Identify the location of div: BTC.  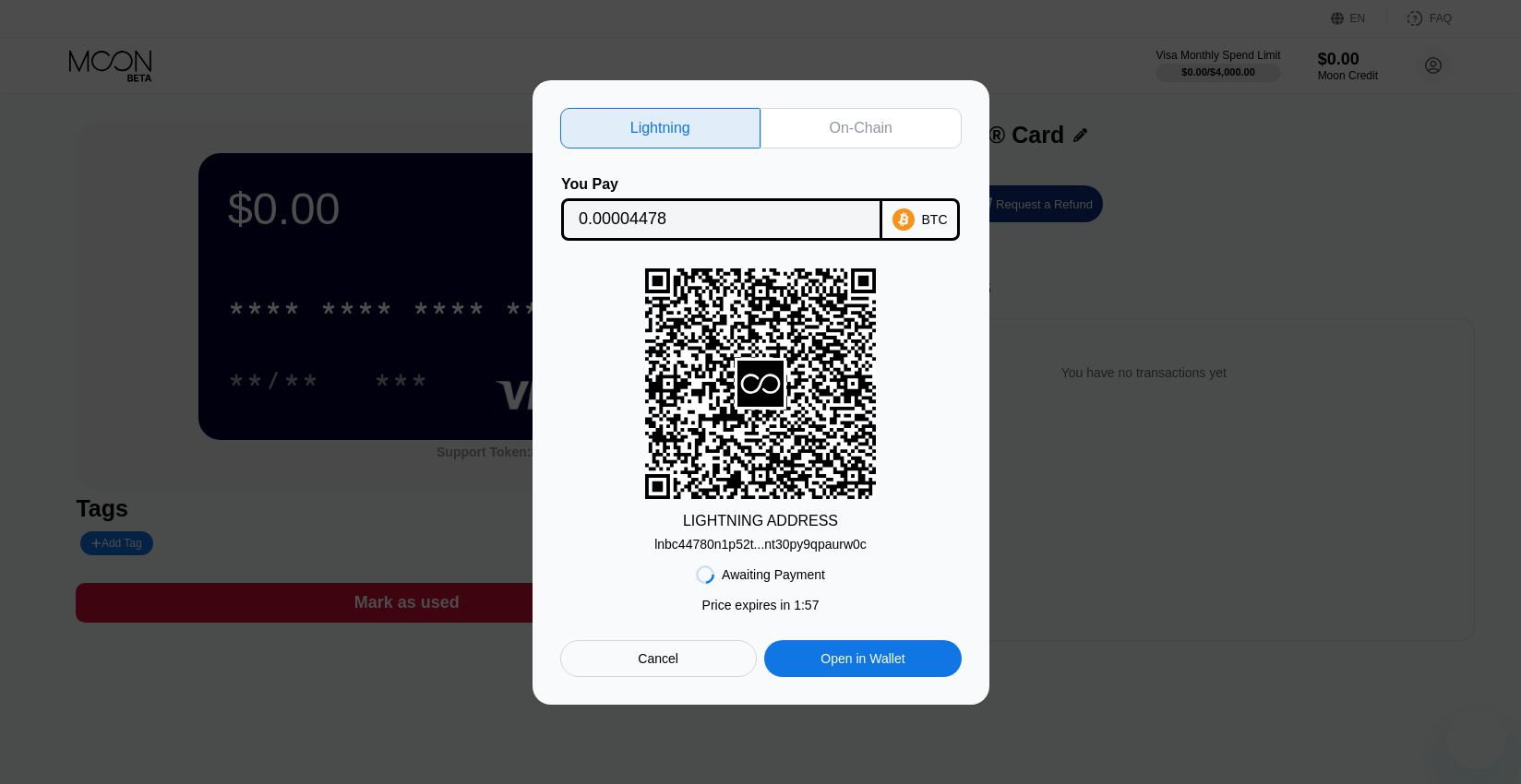
(935, 219).